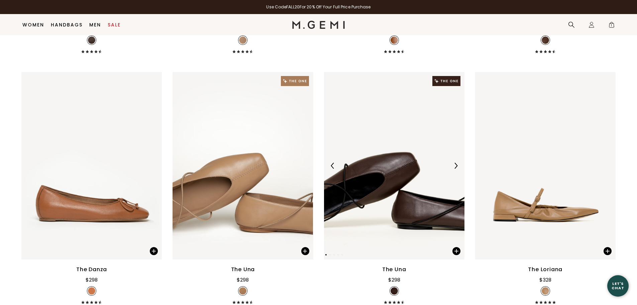 This screenshot has height=305, width=637. I want to click on img: v_7300623171643_SWATCH_50x.jpg, so click(394, 290).